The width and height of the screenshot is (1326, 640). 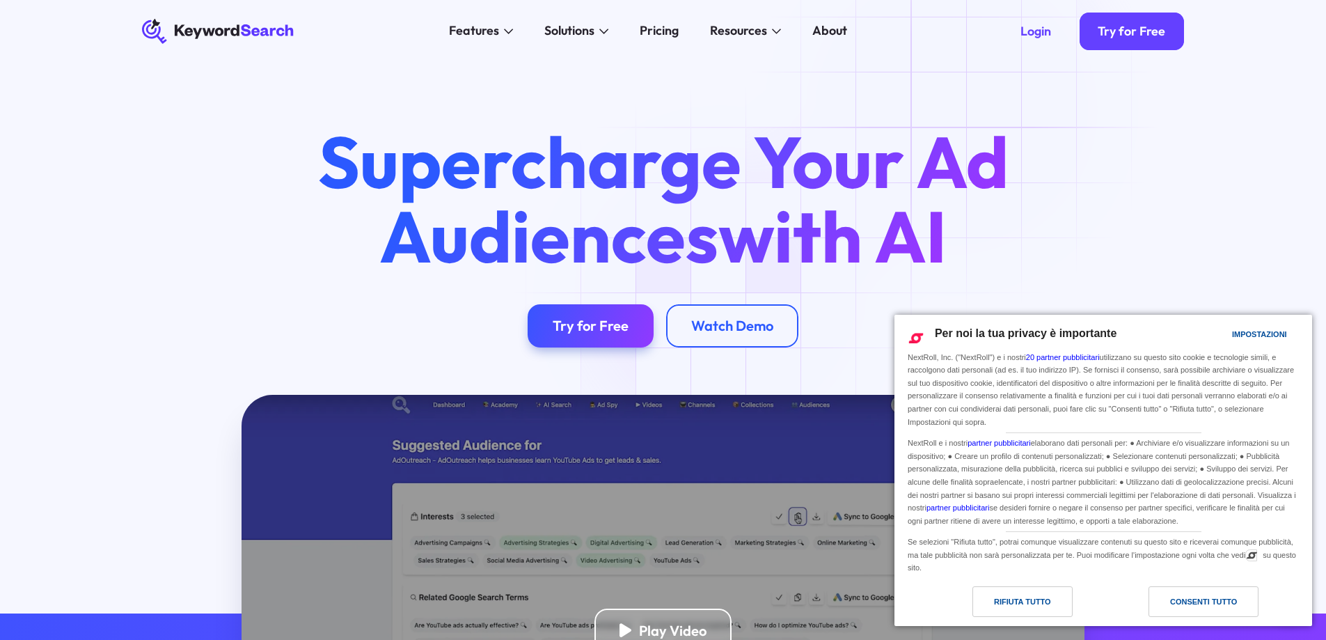 What do you see at coordinates (663, 198) in the screenshot?
I see `h1: Supercharge Your Ad Audiences` at bounding box center [663, 198].